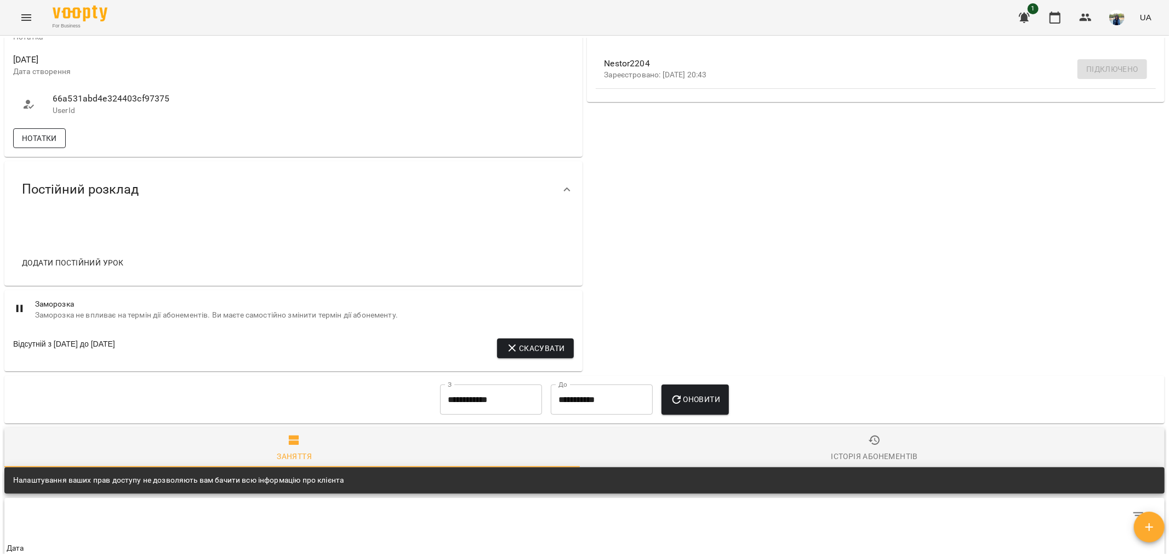 The image size is (1169, 560). Describe the element at coordinates (293, 189) in the screenshot. I see `div: Постійний розклад` at that location.